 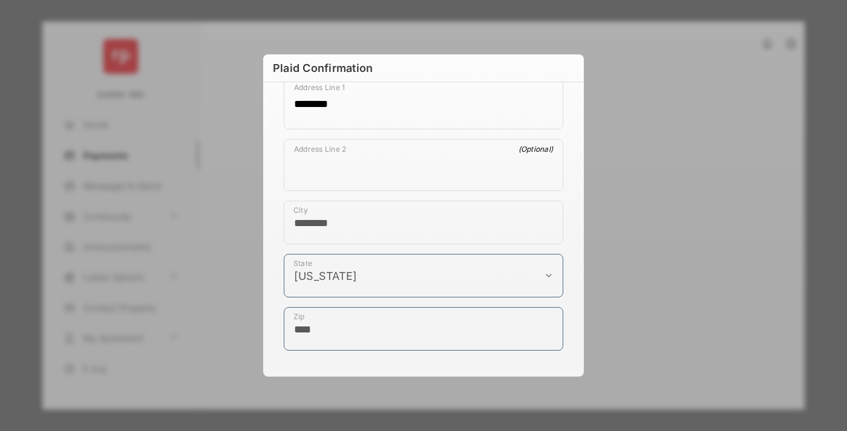 I want to click on h6: Plaid Confirmation, so click(x=423, y=68).